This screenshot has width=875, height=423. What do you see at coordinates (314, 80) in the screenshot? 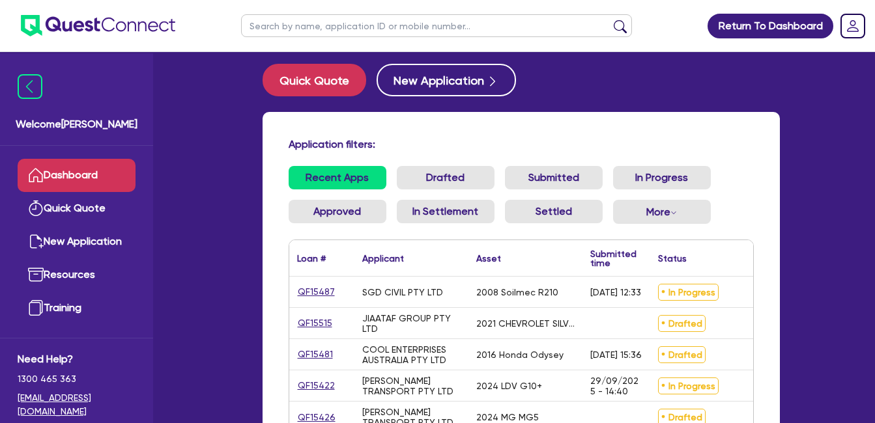
I see `button: Quick Quote` at bounding box center [314, 80].